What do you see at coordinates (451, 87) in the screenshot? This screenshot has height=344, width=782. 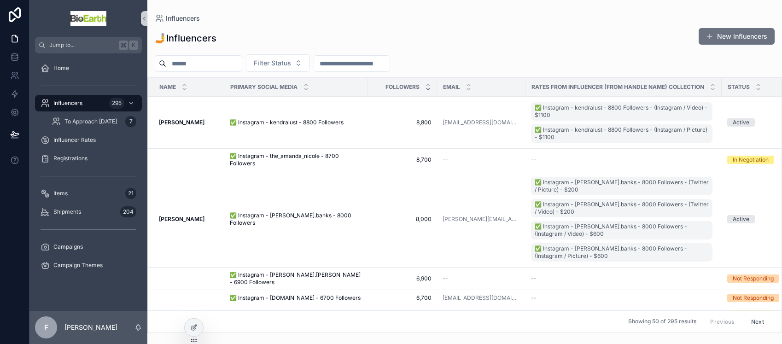 I see `span: Email` at bounding box center [451, 87].